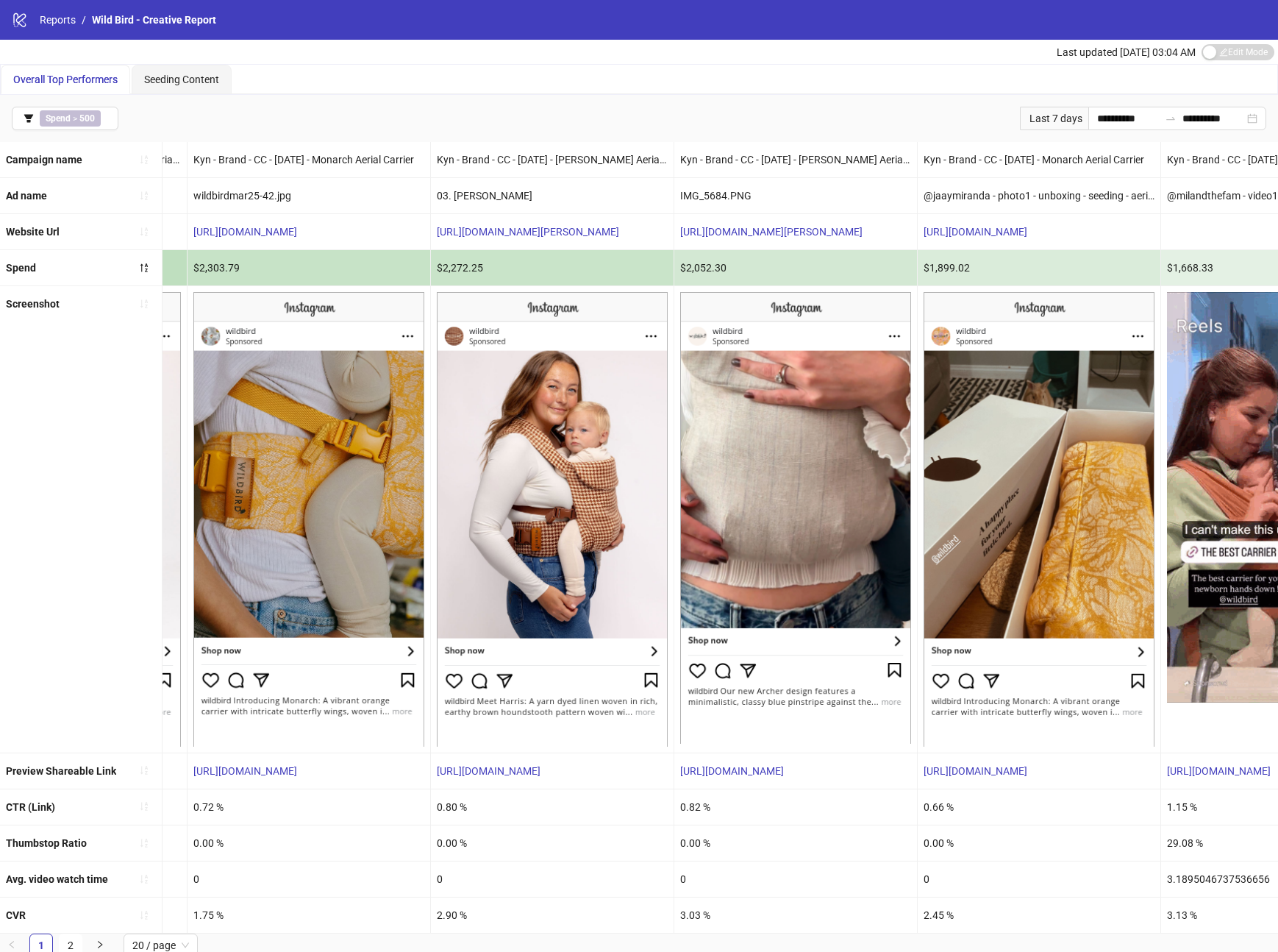 This screenshot has width=1278, height=952. Describe the element at coordinates (552, 807) in the screenshot. I see `div: 0.80 %` at that location.